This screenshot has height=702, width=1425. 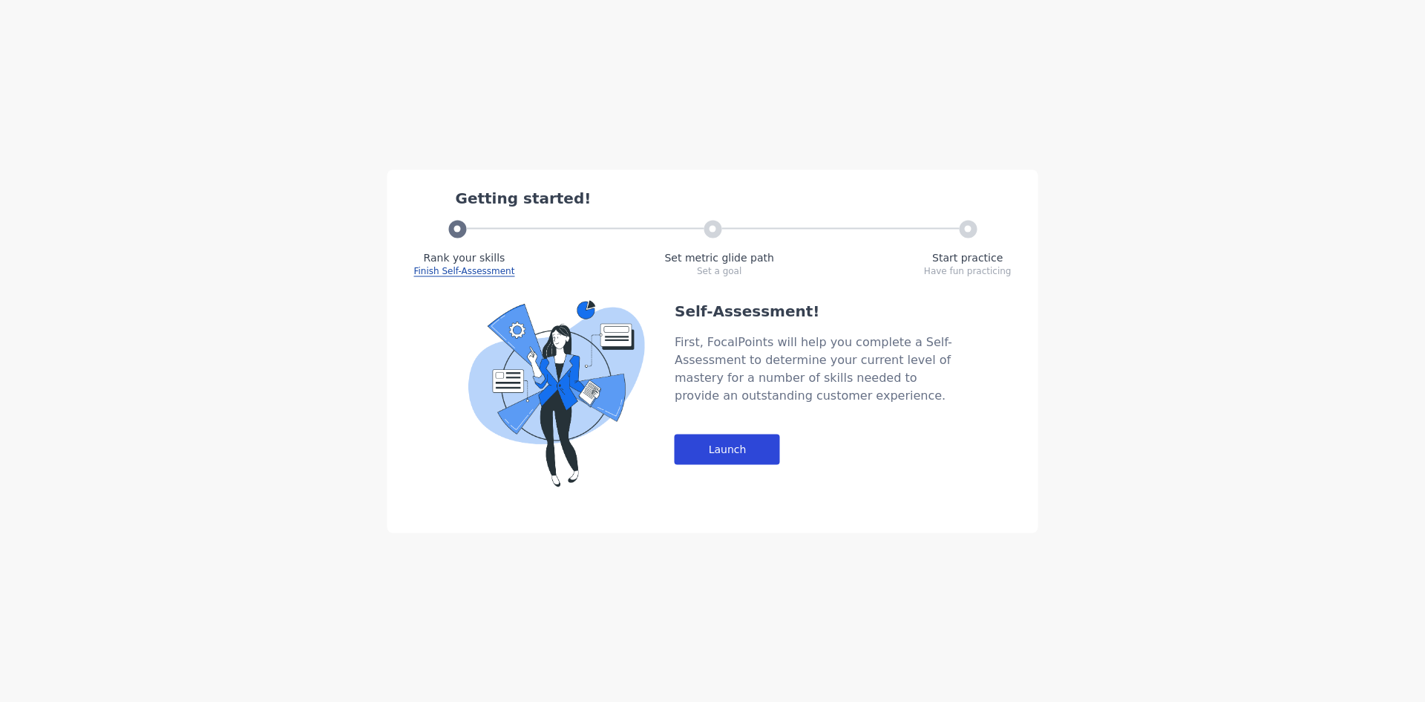 What do you see at coordinates (734, 197) in the screenshot?
I see `div: Getting started!` at bounding box center [734, 197].